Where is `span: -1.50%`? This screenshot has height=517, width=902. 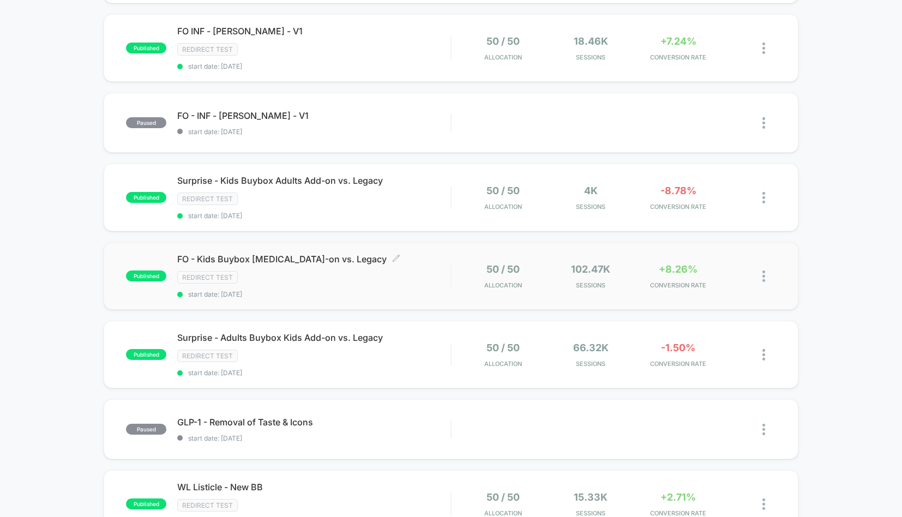
span: -1.50% is located at coordinates (678, 347).